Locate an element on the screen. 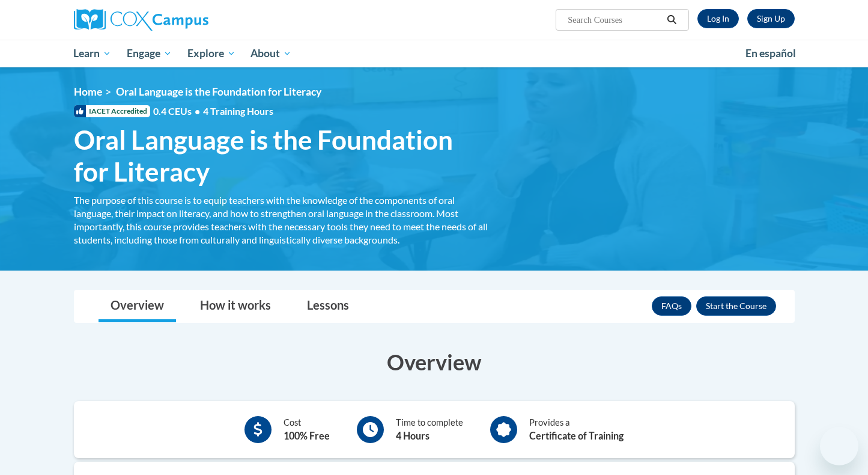 This screenshot has width=868, height=475. a: Explore is located at coordinates (211, 53).